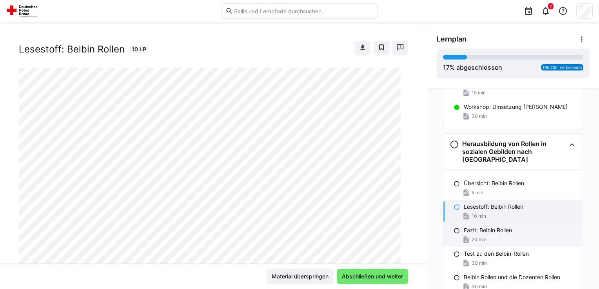  Describe the element at coordinates (372, 277) in the screenshot. I see `span: Abschließen und weiter` at that location.